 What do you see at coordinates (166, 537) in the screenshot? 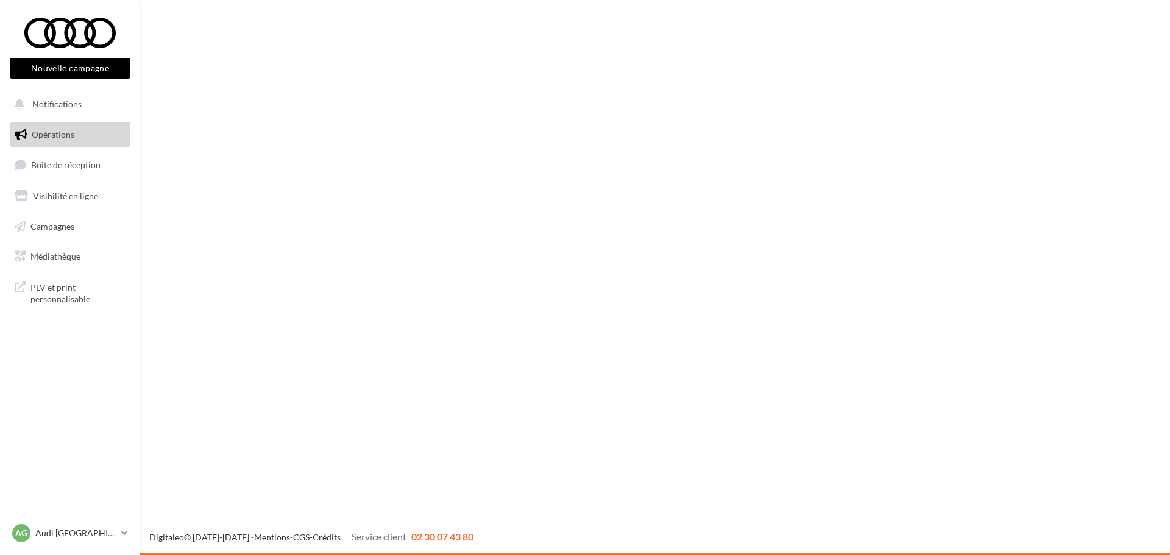
I see `a: Digitaleo` at bounding box center [166, 537].